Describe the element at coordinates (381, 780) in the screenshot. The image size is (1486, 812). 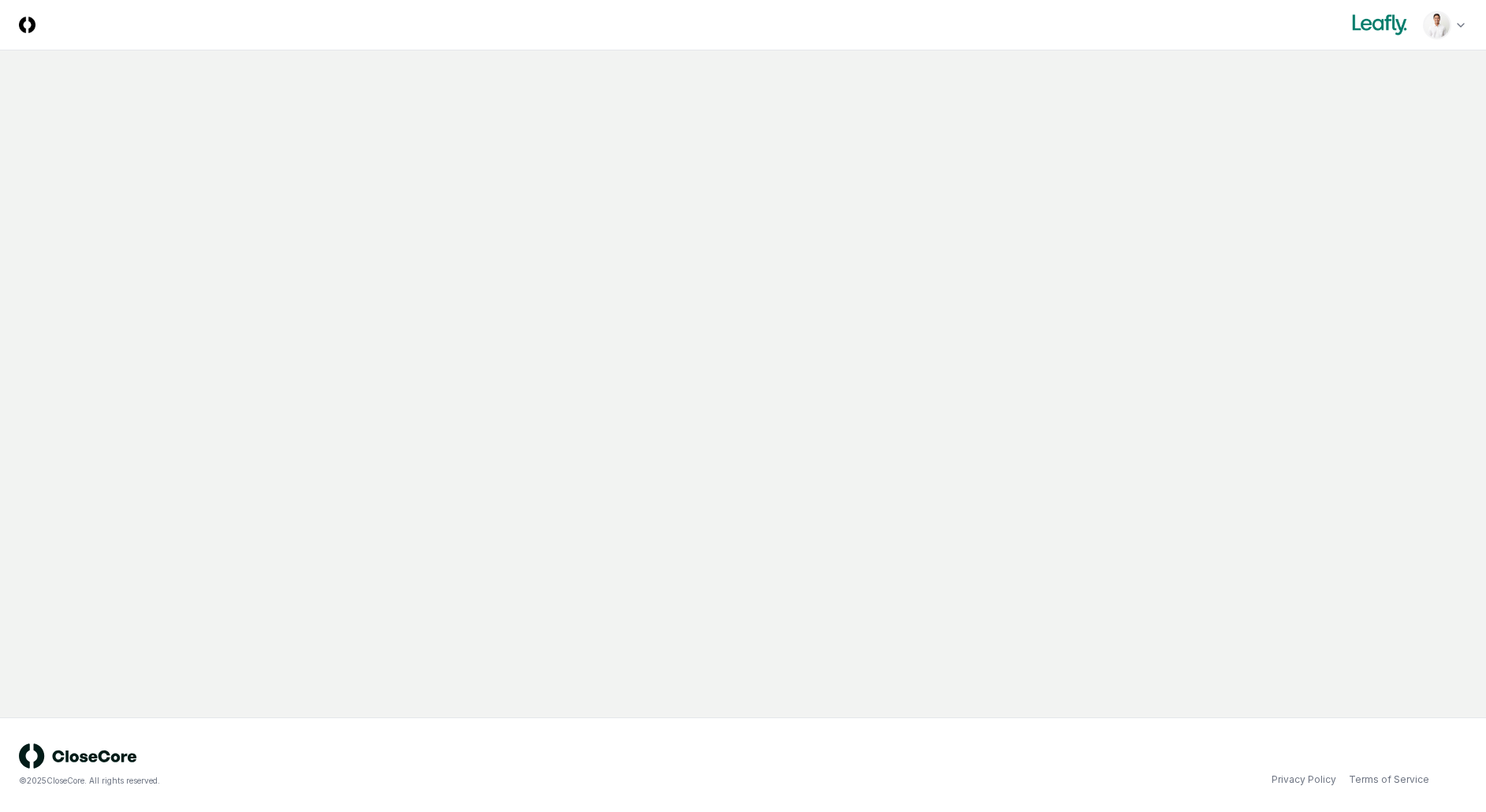
I see `div: © 2025 CloseCore. All rights reserved.` at that location.